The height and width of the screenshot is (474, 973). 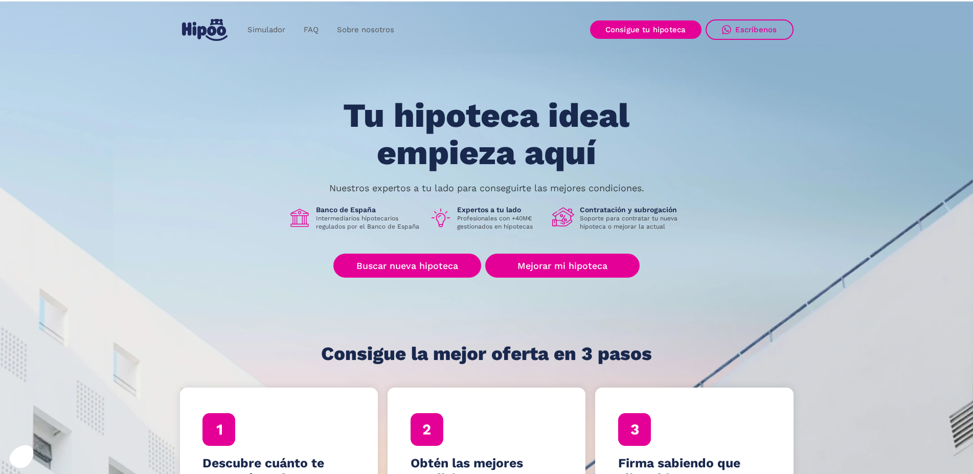 What do you see at coordinates (757, 30) in the screenshot?
I see `div: Escríbenos` at bounding box center [757, 30].